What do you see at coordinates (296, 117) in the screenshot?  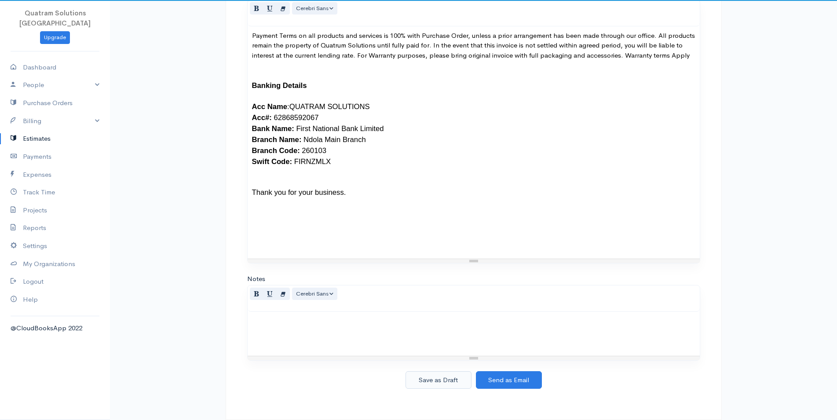 I see `span: 62868592067` at bounding box center [296, 117].